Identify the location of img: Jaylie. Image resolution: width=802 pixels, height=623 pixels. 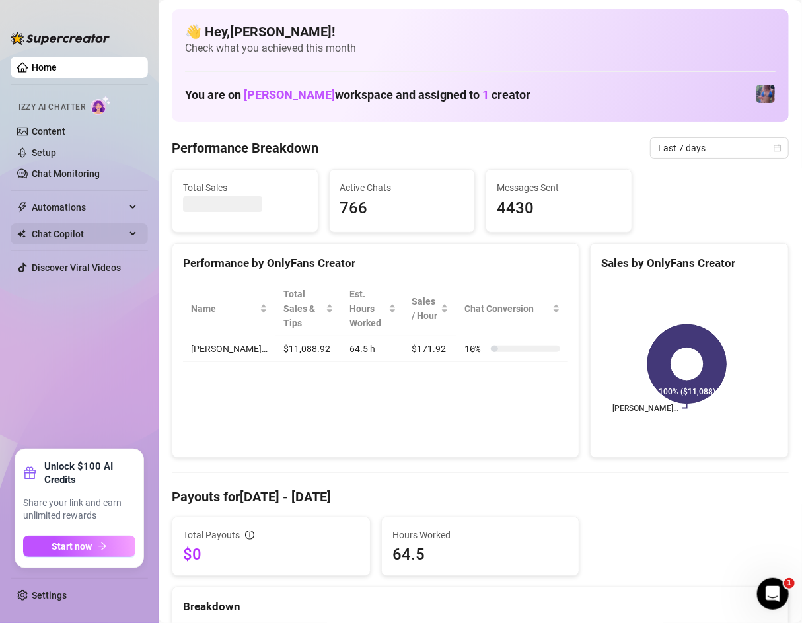
(766, 94).